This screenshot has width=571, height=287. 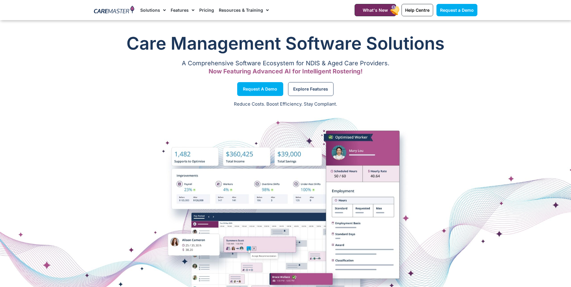 What do you see at coordinates (375, 10) in the screenshot?
I see `span: What's New` at bounding box center [375, 10].